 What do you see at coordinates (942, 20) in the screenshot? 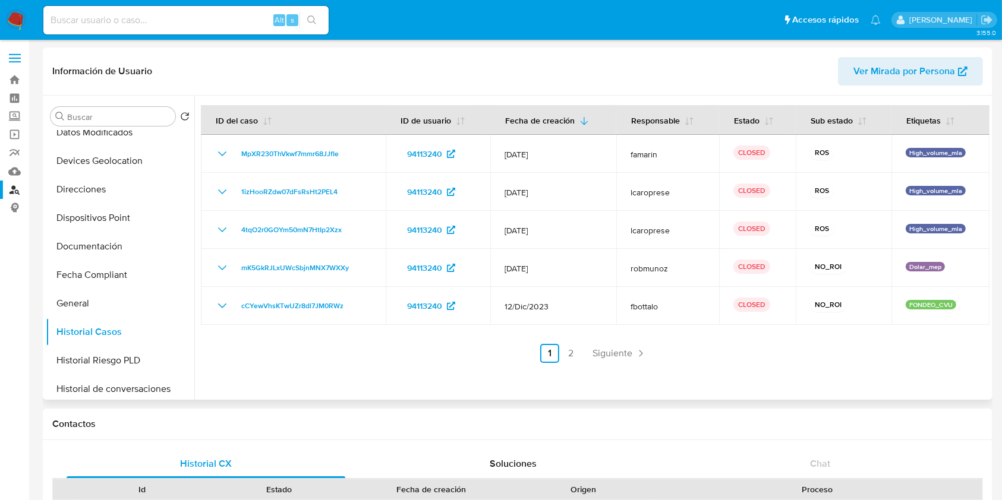
I see `p: eliana.eguerrero@mercadolibre.com` at bounding box center [942, 20].